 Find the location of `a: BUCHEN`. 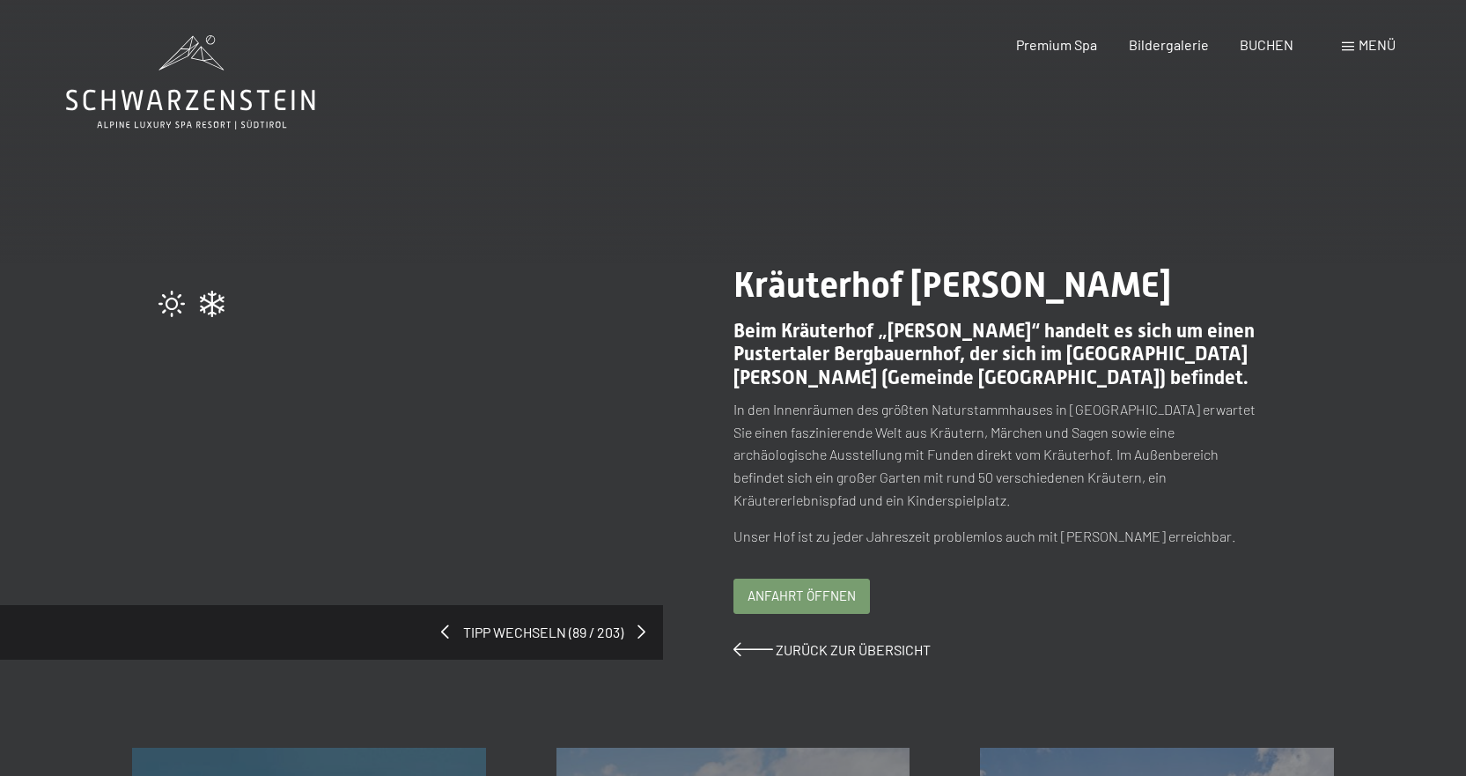

a: BUCHEN is located at coordinates (1266, 44).